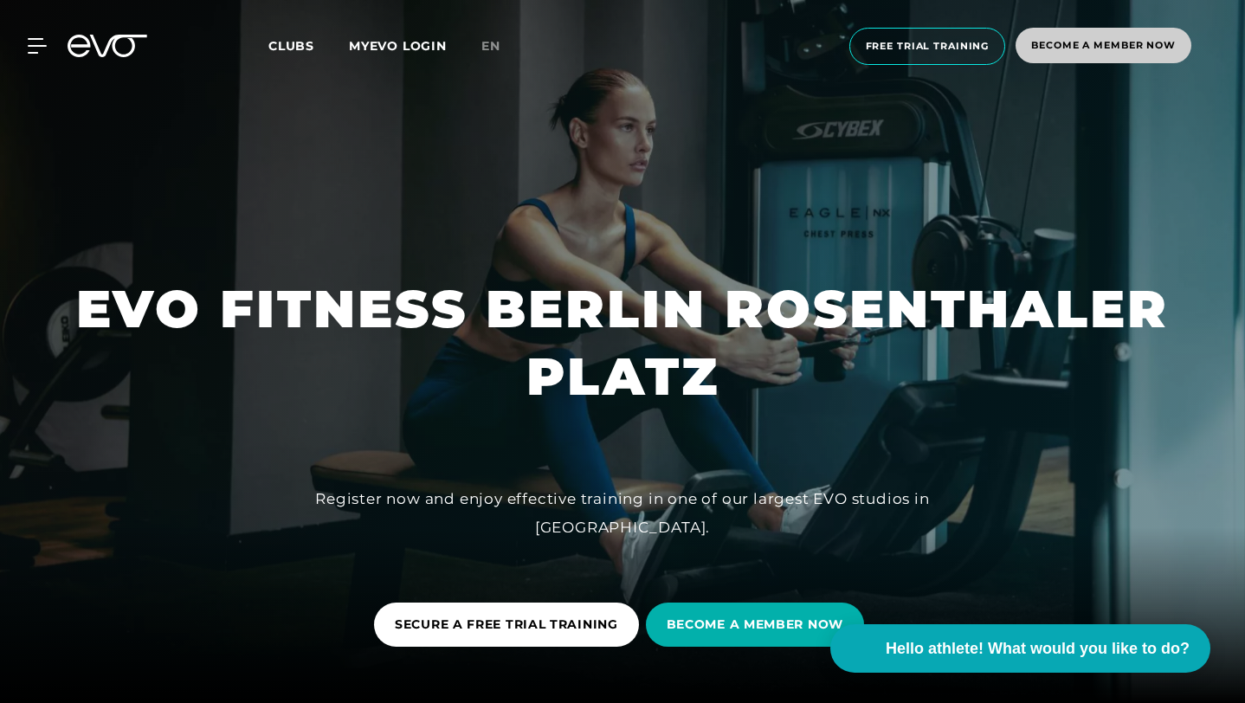 The width and height of the screenshot is (1245, 703). I want to click on a: SECURE A FREE TRIAL TRAINING, so click(510, 624).